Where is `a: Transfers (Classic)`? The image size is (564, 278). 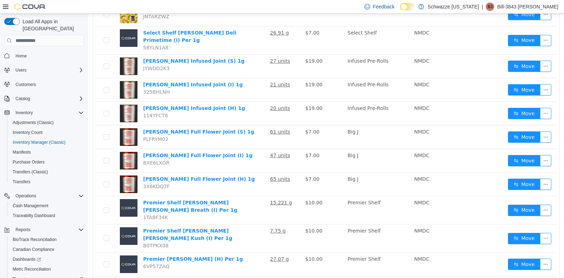 a: Transfers (Classic) is located at coordinates (30, 172).